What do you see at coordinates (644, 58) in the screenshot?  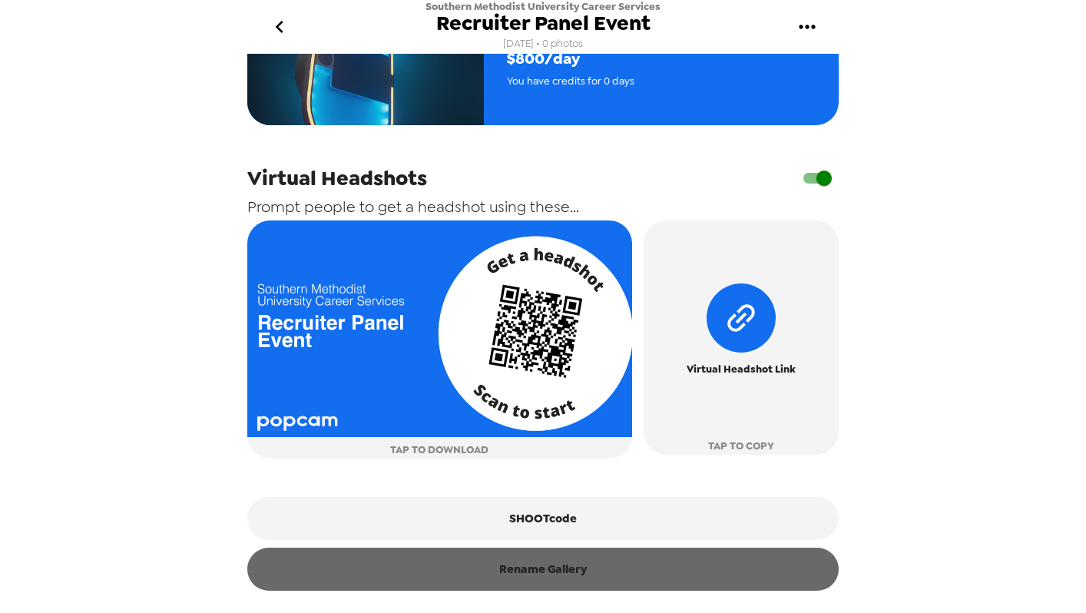 I see `span: $ 800 /day` at bounding box center [644, 58].